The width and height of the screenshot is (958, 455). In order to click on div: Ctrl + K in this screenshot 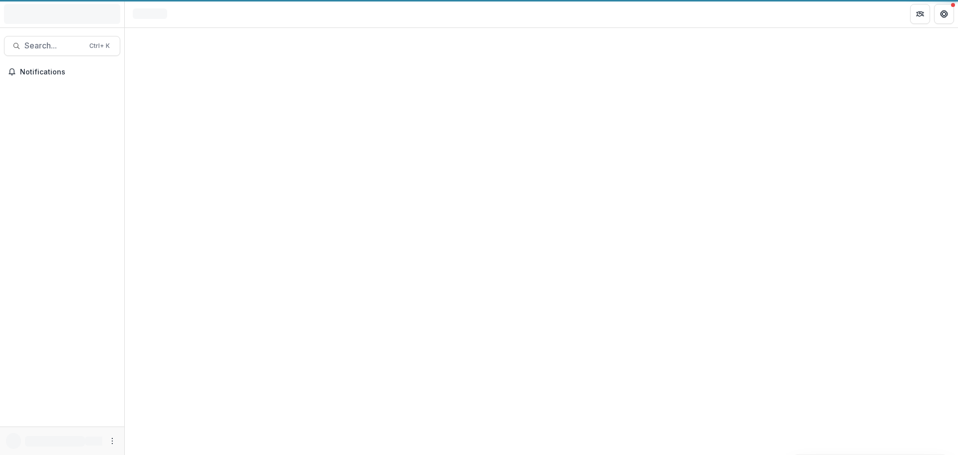, I will do `click(99, 46)`.